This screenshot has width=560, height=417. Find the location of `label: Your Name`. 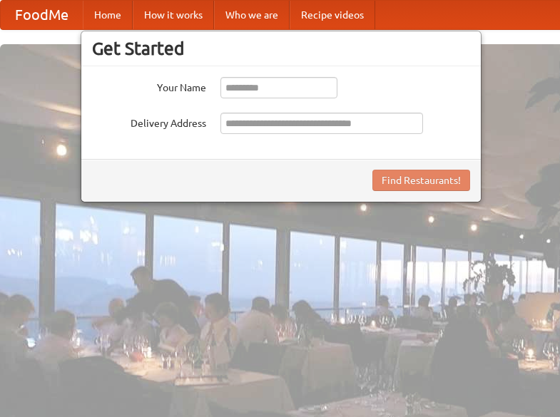

label: Your Name is located at coordinates (149, 86).